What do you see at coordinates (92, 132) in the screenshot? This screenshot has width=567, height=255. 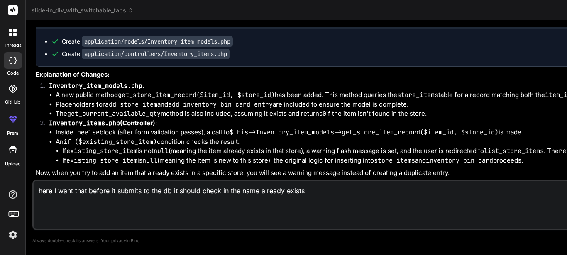 I see `code: else` at bounding box center [92, 132].